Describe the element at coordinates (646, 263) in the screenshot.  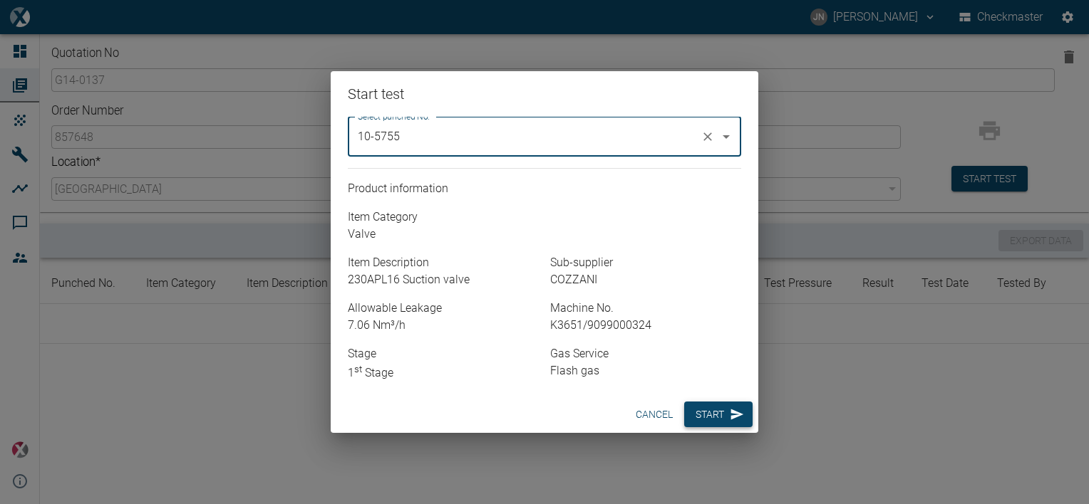
I see `p: Sub-supplier` at that location.